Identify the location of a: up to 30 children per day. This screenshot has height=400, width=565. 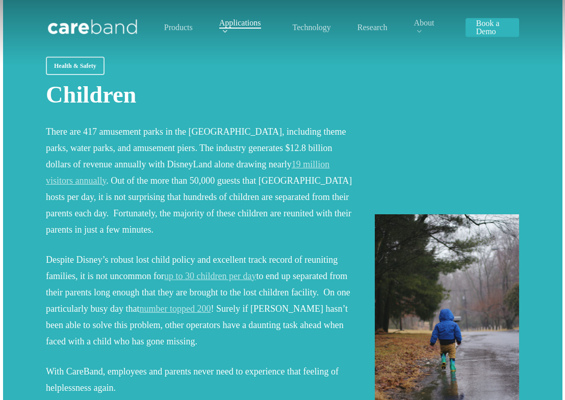
(210, 276).